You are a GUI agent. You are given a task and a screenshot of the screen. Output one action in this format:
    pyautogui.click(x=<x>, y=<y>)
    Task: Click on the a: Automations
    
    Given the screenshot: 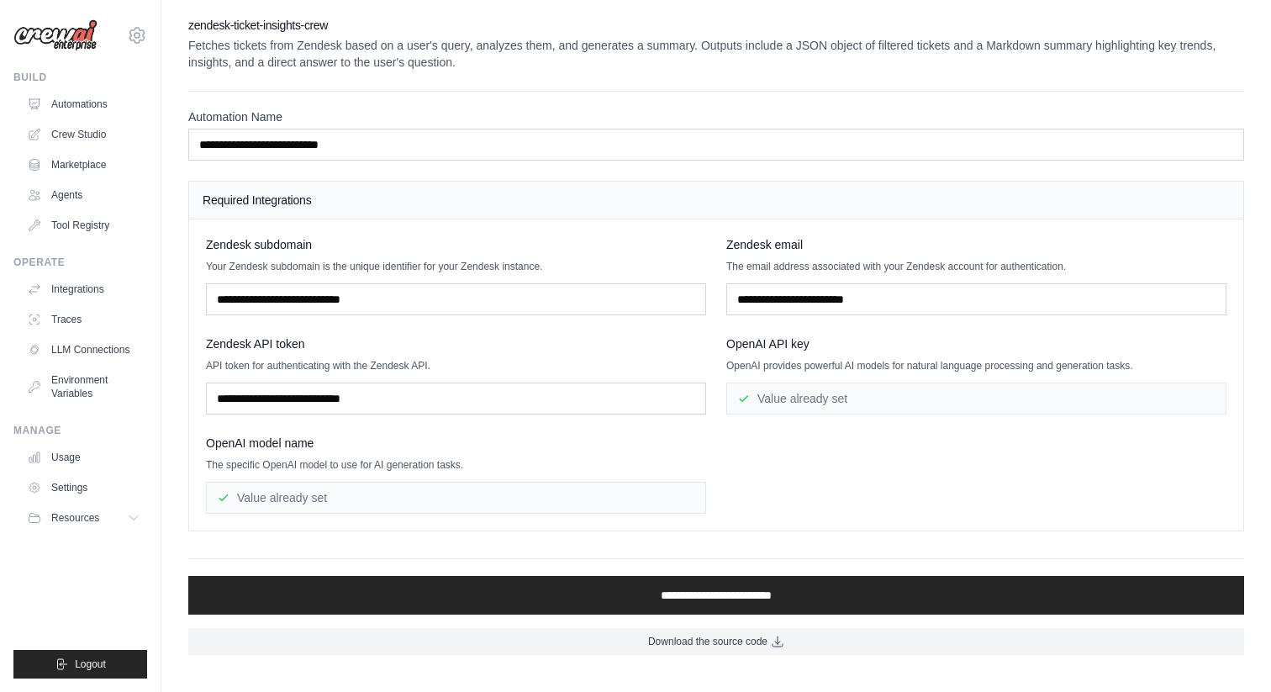 What is the action you would take?
    pyautogui.click(x=83, y=104)
    